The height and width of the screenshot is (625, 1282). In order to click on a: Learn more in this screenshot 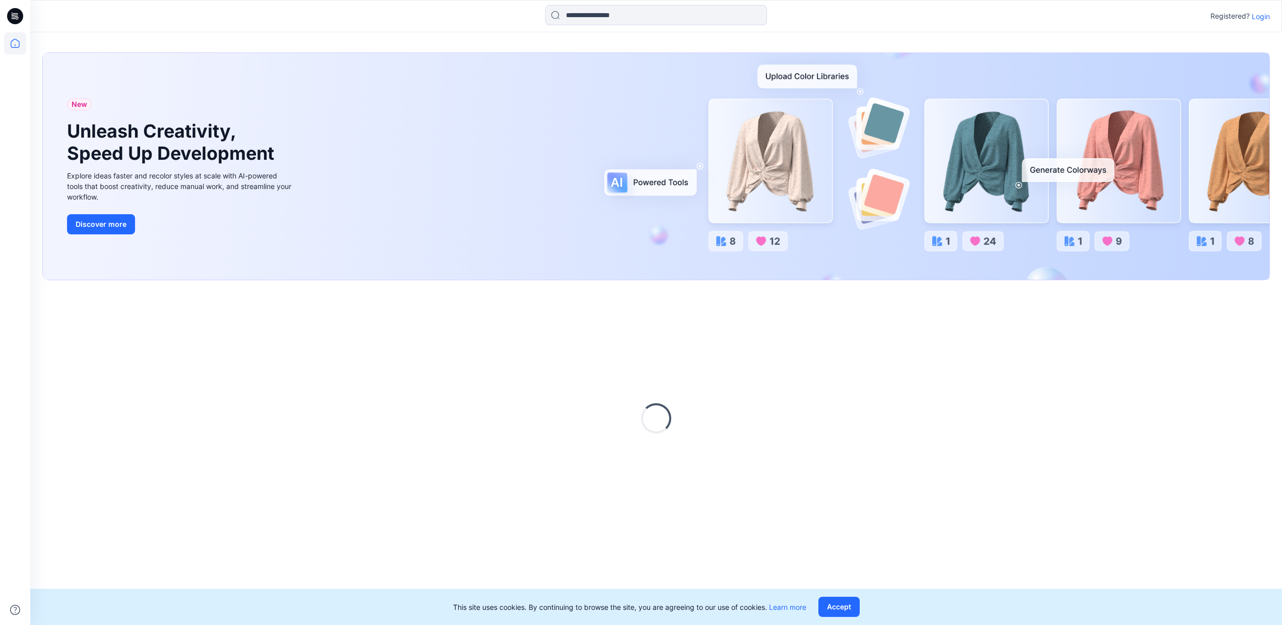, I will do `click(788, 607)`.